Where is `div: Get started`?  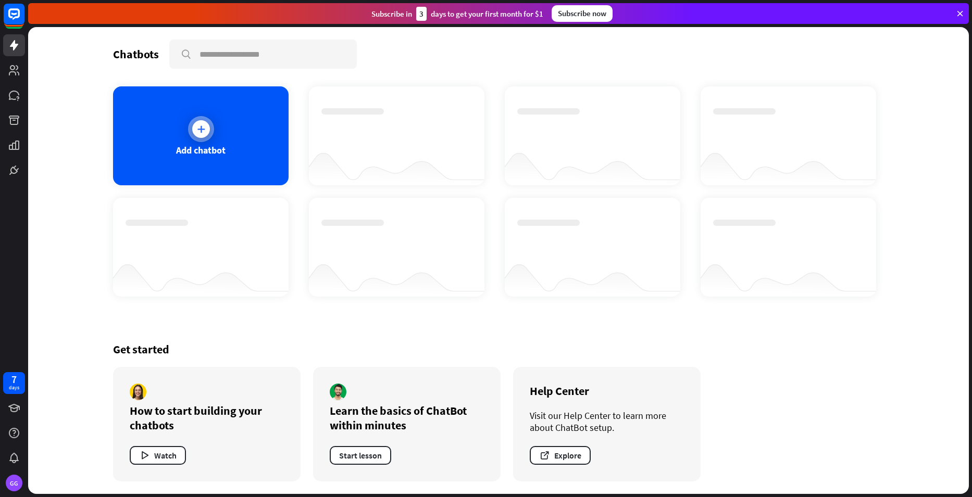 div: Get started is located at coordinates (498, 349).